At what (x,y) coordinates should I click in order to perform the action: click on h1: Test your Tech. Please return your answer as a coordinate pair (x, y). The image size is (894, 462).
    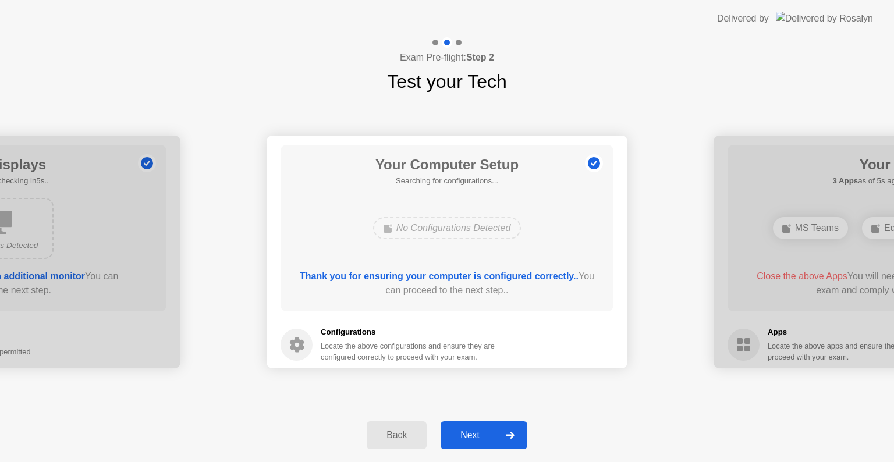
    Looking at the image, I should click on (447, 81).